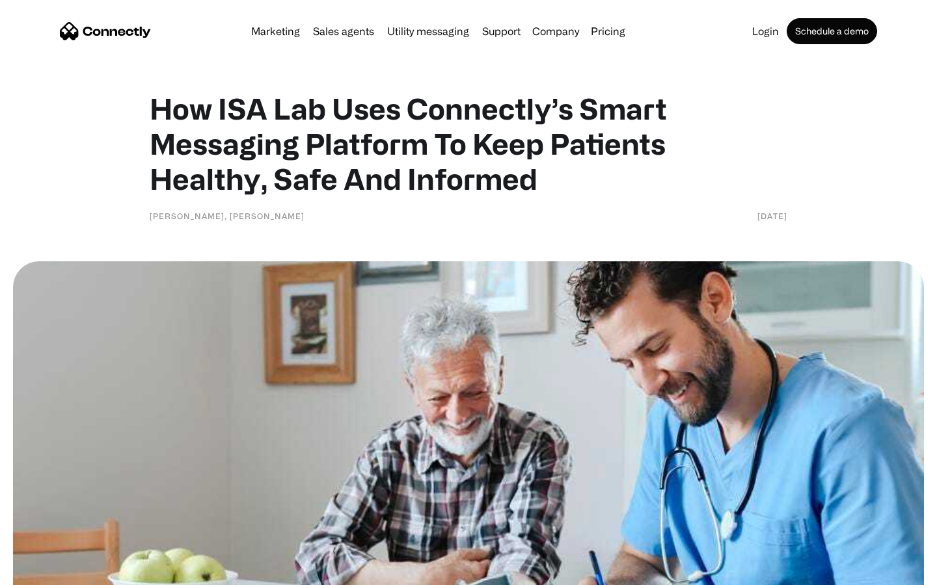 This screenshot has width=937, height=585. Describe the element at coordinates (555, 31) in the screenshot. I see `div: Company` at that location.